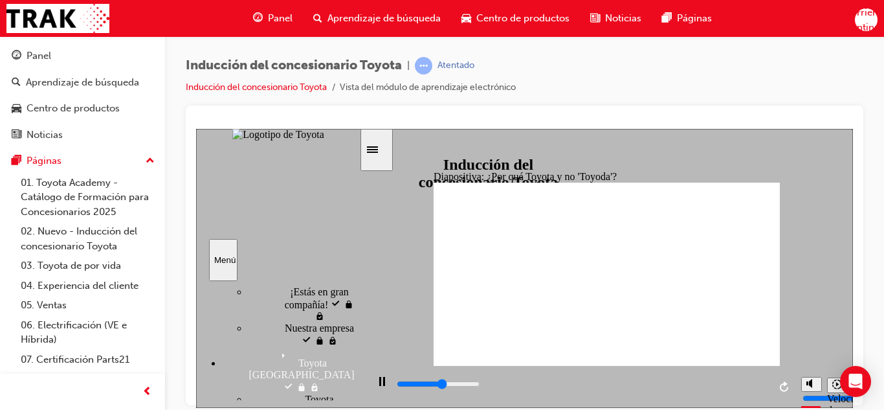  What do you see at coordinates (256, 87) in the screenshot?
I see `a: Inducción del concesionario Toyota` at bounding box center [256, 87].